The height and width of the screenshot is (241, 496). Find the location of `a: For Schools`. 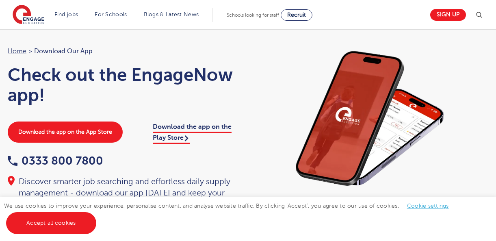

a: For Schools is located at coordinates (110, 14).